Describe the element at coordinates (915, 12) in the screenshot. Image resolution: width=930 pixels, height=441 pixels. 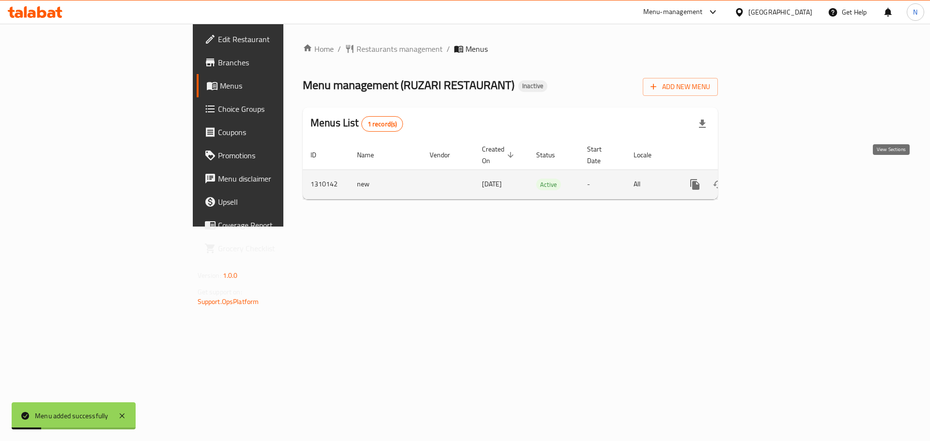
I see `span: N` at that location.